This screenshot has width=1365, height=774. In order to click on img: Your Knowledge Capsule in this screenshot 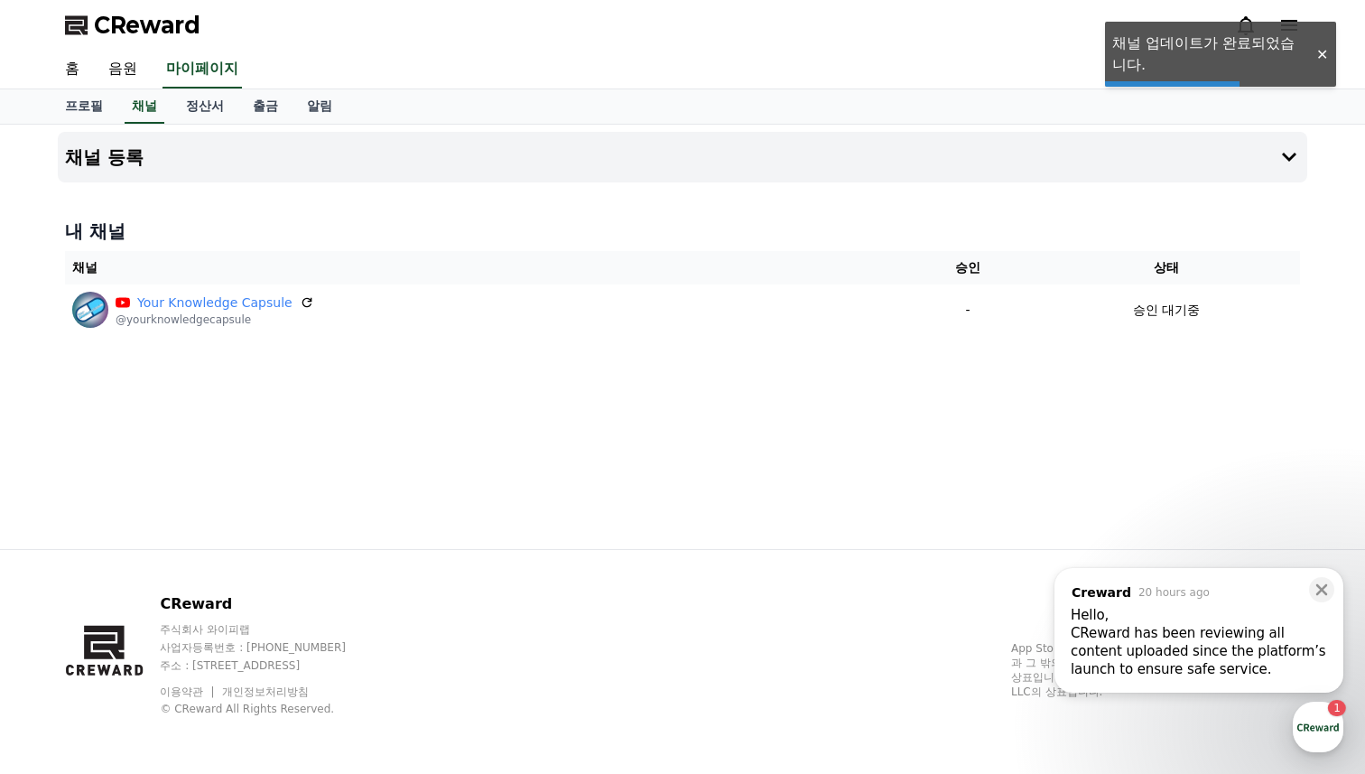, I will do `click(90, 310)`.